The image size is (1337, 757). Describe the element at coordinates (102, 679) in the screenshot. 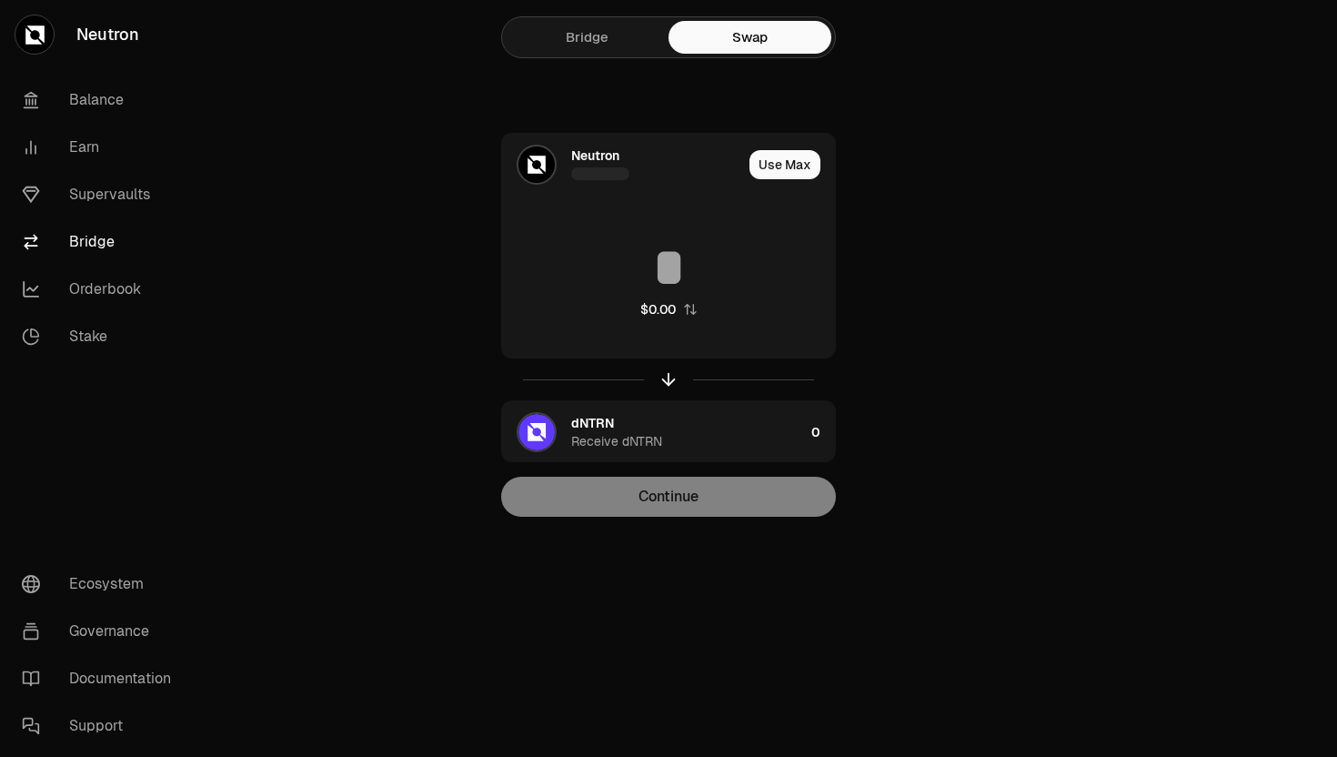

I see `a: Documentation` at that location.